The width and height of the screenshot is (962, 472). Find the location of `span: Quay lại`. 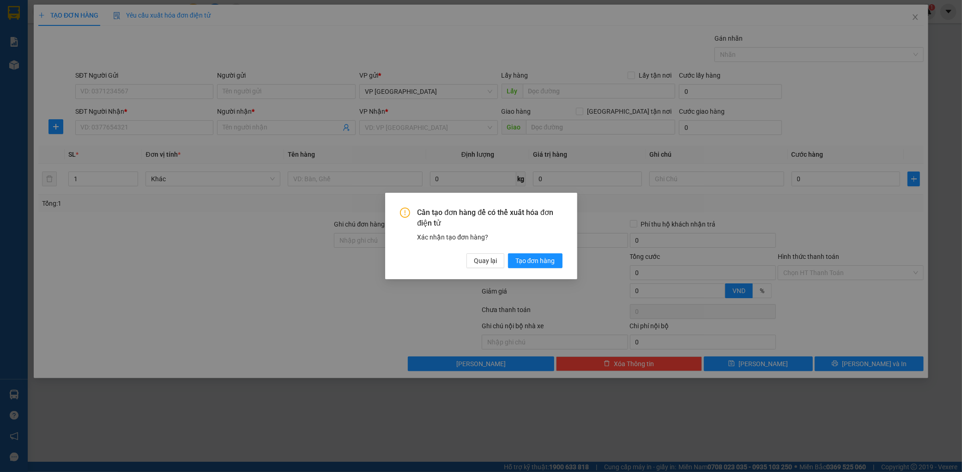

span: Quay lại is located at coordinates (486, 261).